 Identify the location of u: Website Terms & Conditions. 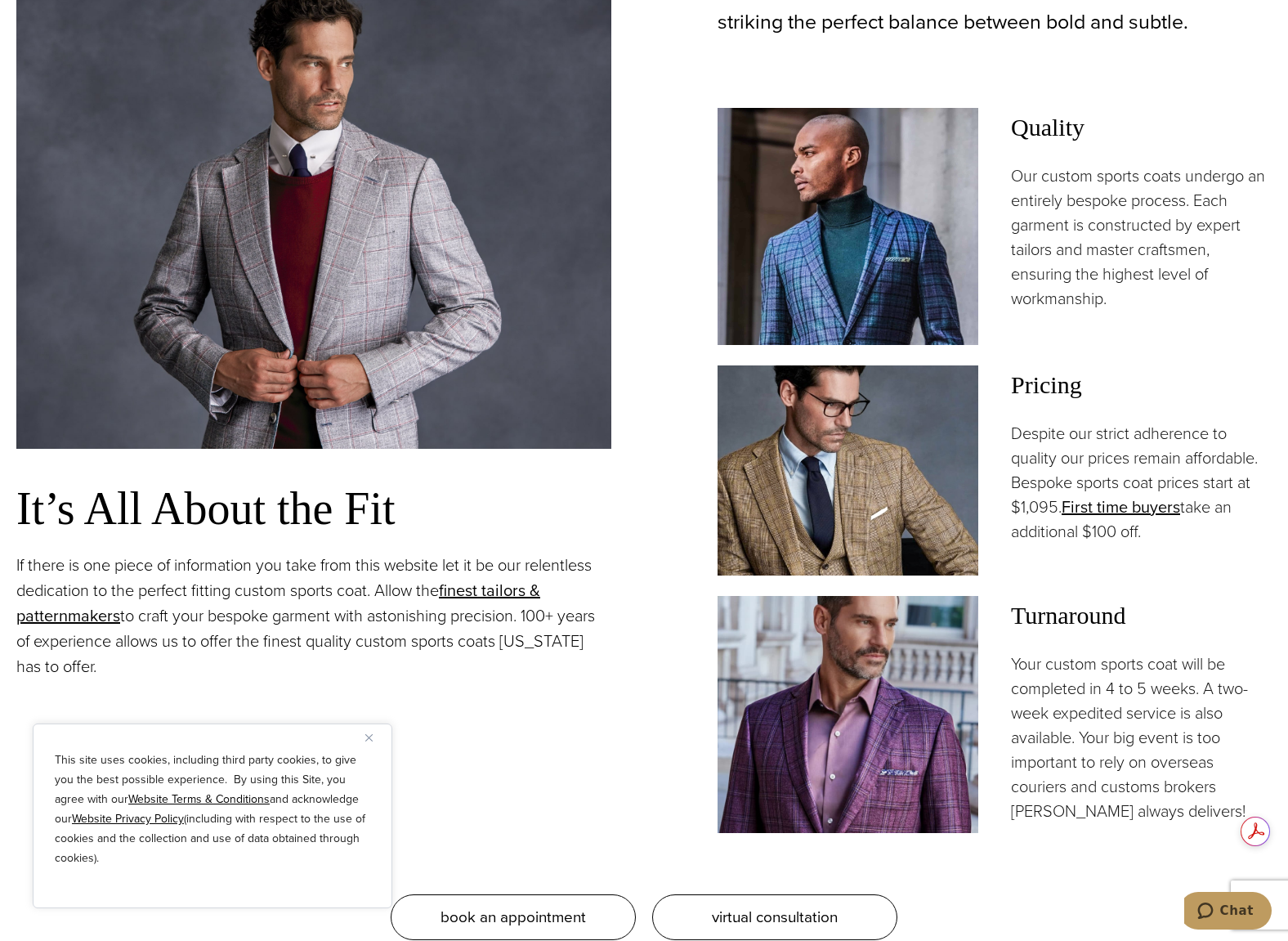
(199, 799).